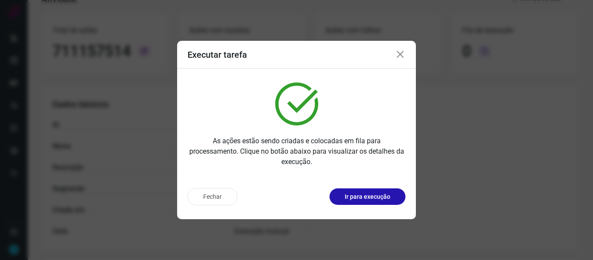 The height and width of the screenshot is (260, 593). I want to click on p: Ir para execução, so click(367, 197).